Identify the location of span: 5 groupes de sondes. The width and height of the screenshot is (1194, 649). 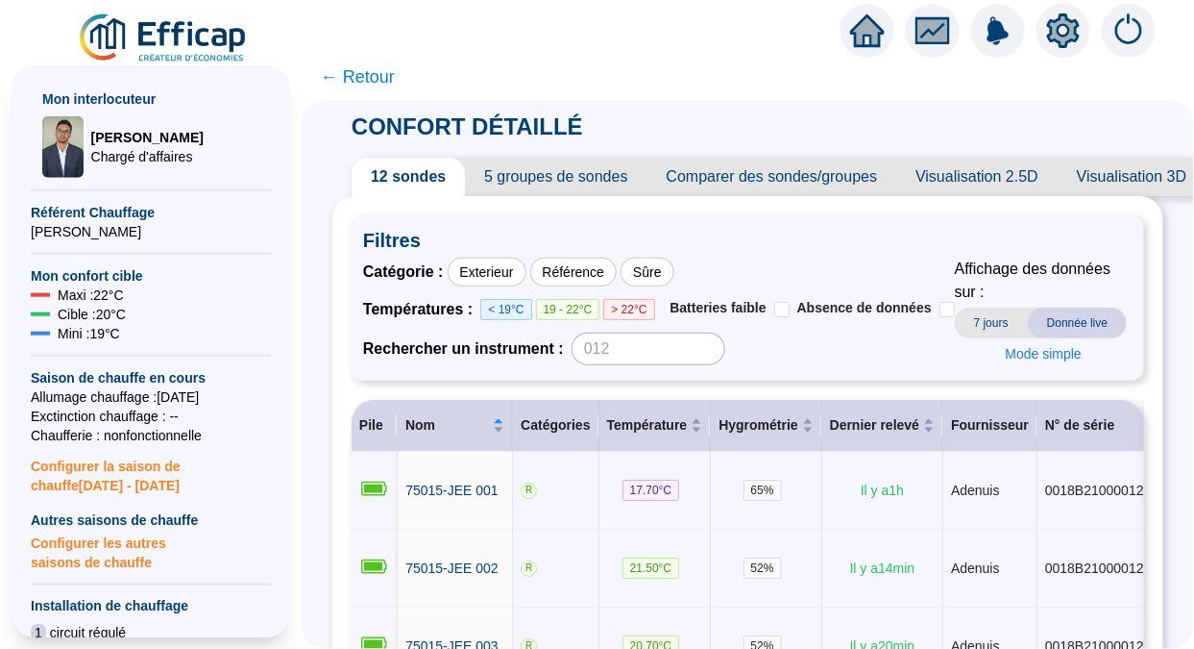
(555, 177).